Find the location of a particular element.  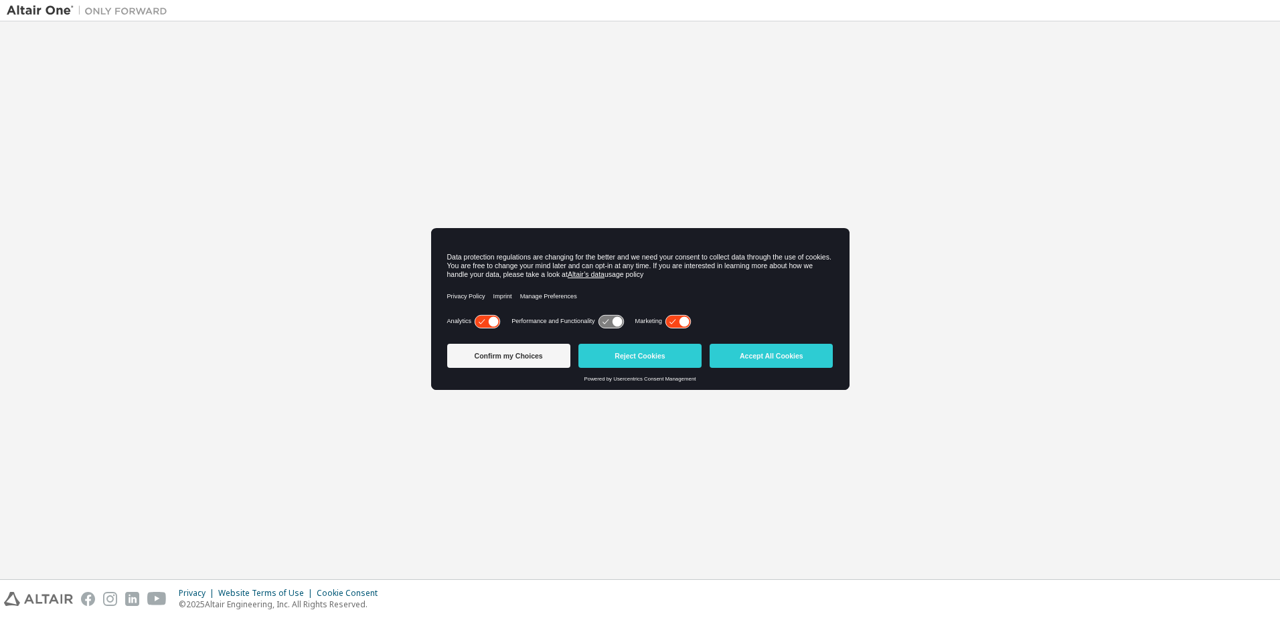

img: youtube.svg is located at coordinates (157, 599).